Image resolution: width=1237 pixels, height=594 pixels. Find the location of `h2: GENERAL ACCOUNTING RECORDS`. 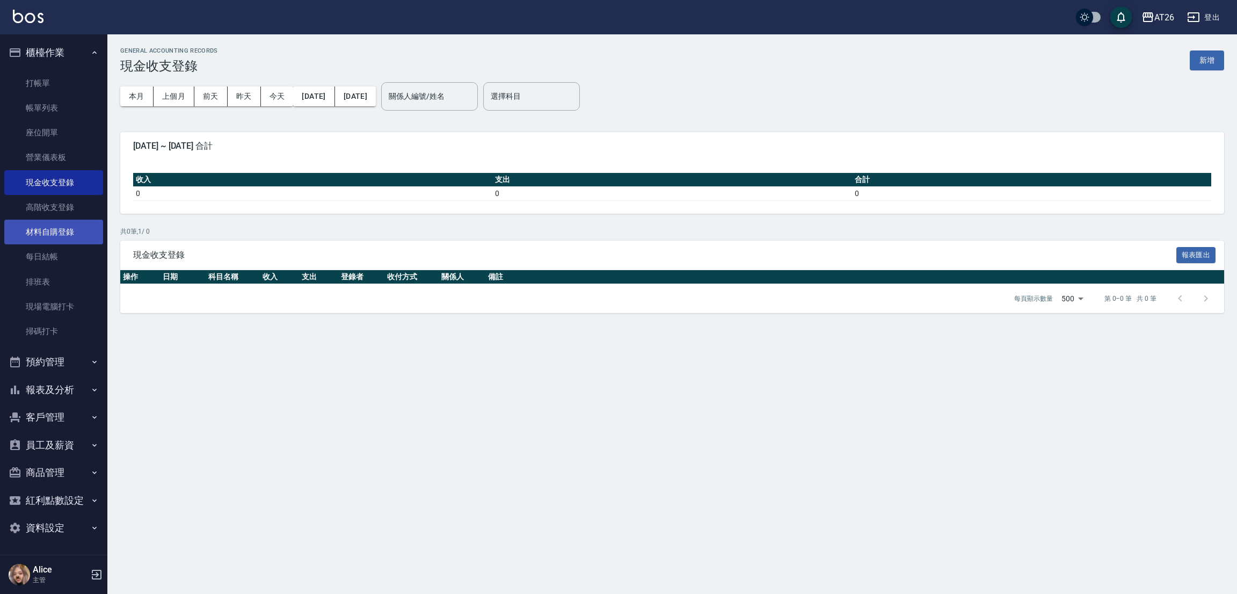

h2: GENERAL ACCOUNTING RECORDS is located at coordinates (169, 50).